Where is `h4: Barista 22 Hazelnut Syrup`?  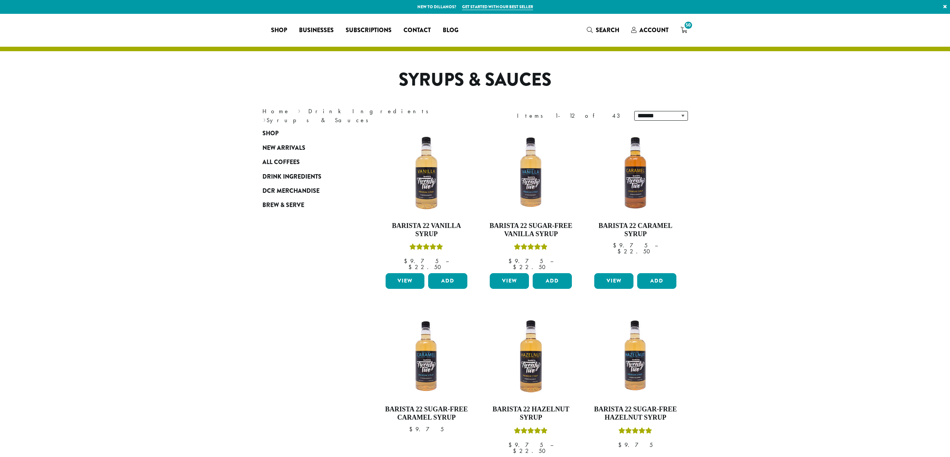
h4: Barista 22 Hazelnut Syrup is located at coordinates (531, 413).